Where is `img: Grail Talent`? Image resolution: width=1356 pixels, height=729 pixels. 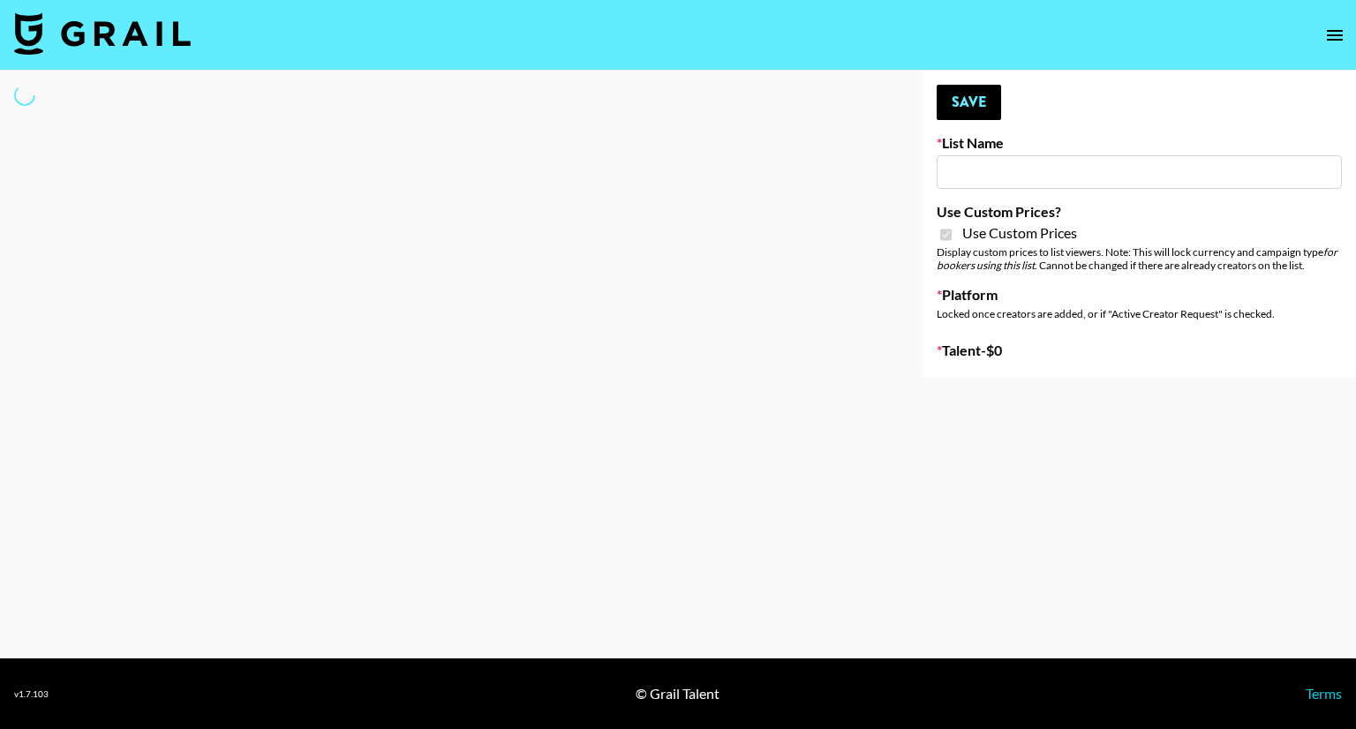 img: Grail Talent is located at coordinates (102, 34).